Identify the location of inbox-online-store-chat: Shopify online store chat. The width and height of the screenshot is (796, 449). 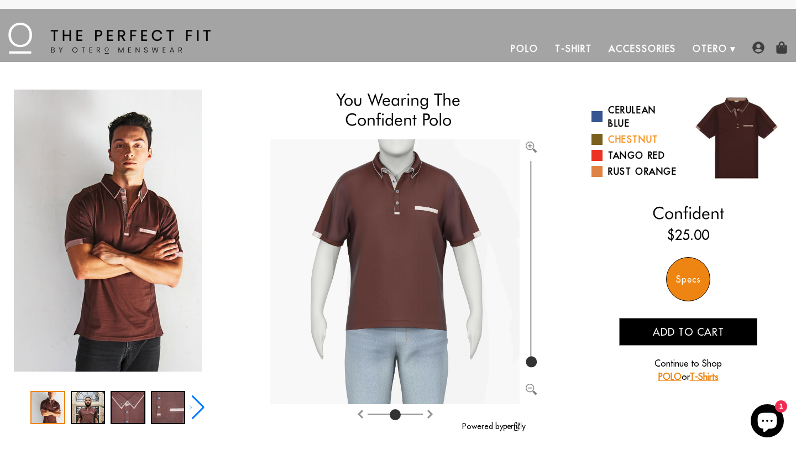
(767, 422).